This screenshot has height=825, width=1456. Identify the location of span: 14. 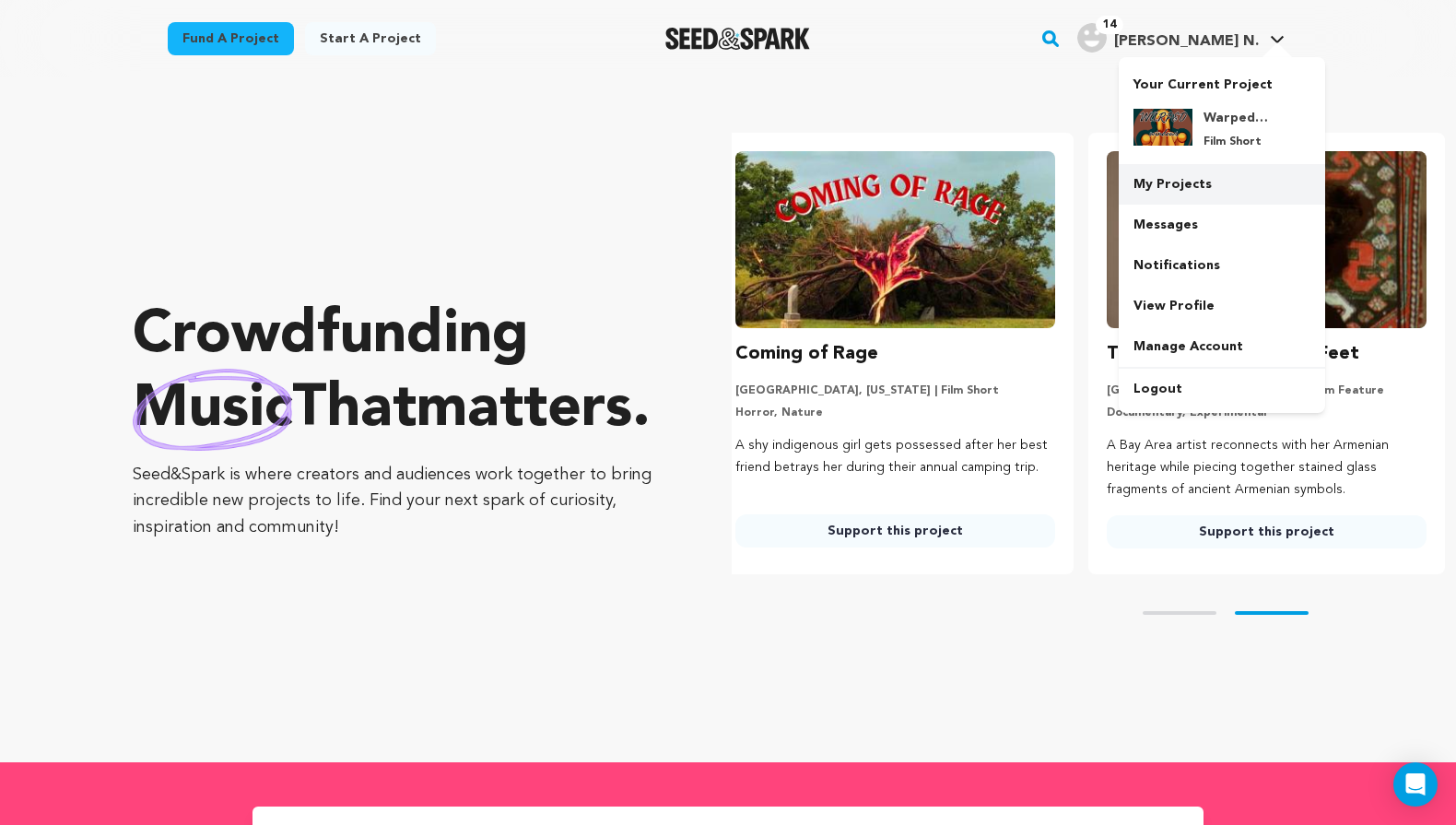
(1109, 25).